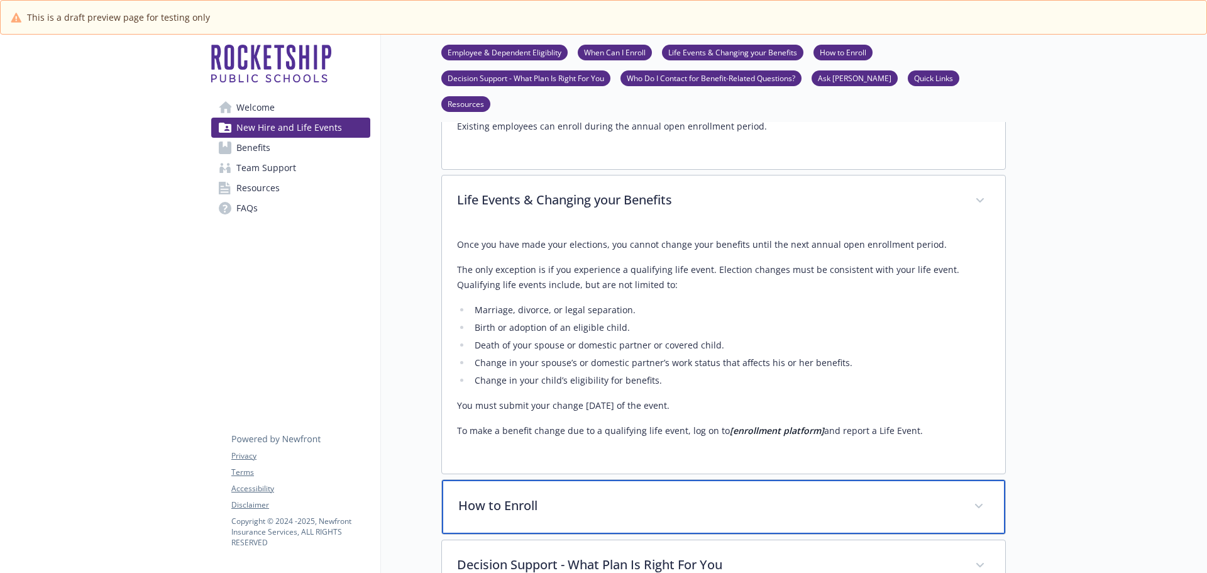 Image resolution: width=1207 pixels, height=573 pixels. What do you see at coordinates (709, 200) in the screenshot?
I see `p: Life Events & Changing your Benefits` at bounding box center [709, 200].